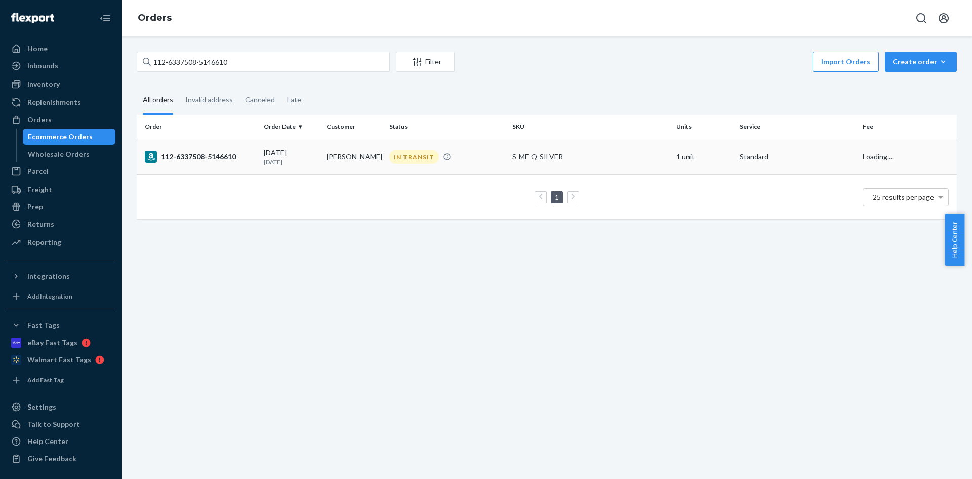 The height and width of the screenshot is (479, 972). Describe the element at coordinates (38, 171) in the screenshot. I see `div: Parcel` at that location.